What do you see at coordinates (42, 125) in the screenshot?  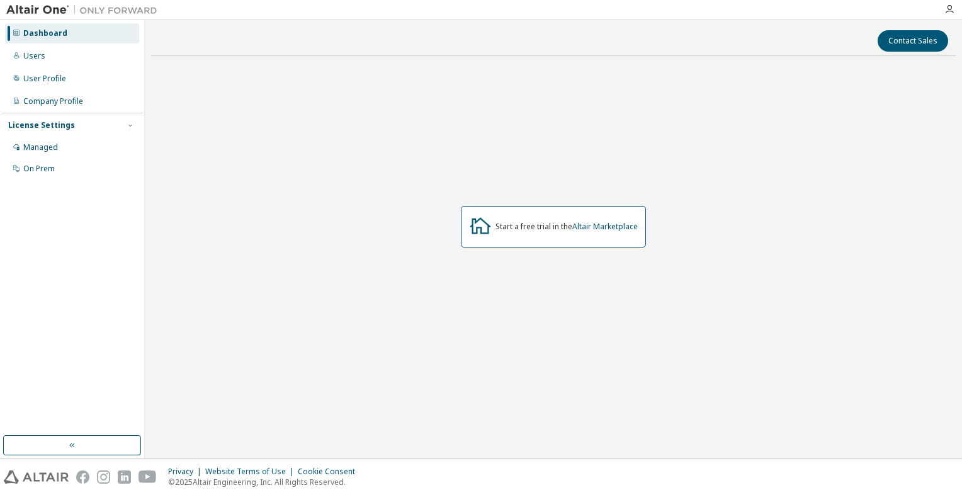 I see `div: License Settings` at bounding box center [42, 125].